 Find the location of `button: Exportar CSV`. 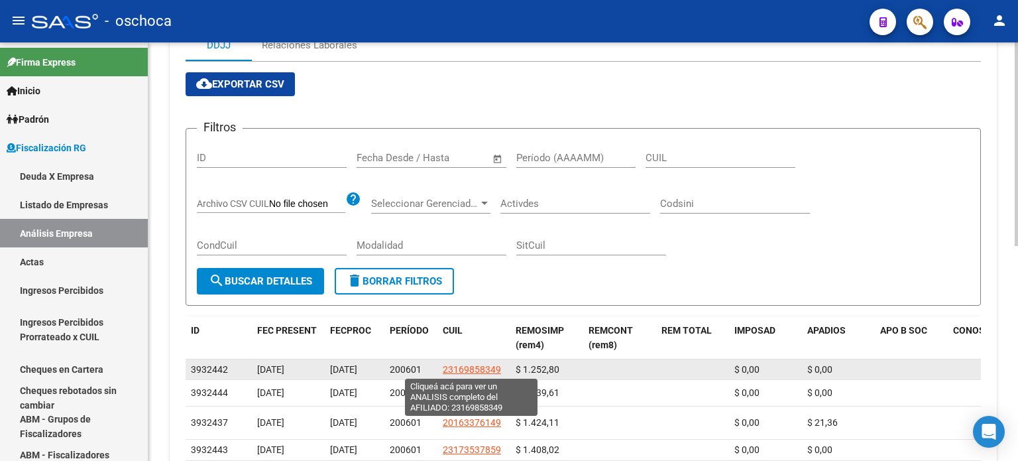

button: Exportar CSV is located at coordinates (240, 84).